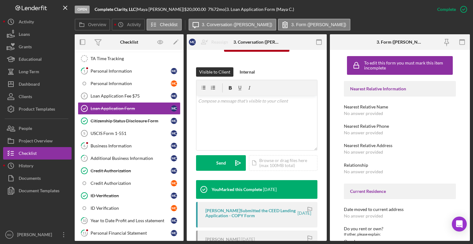 The height and width of the screenshot is (244, 473). I want to click on div: Dashboard, so click(29, 85).